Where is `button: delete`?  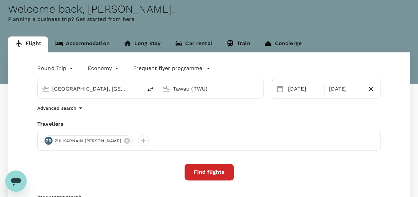 button: delete is located at coordinates (150, 89).